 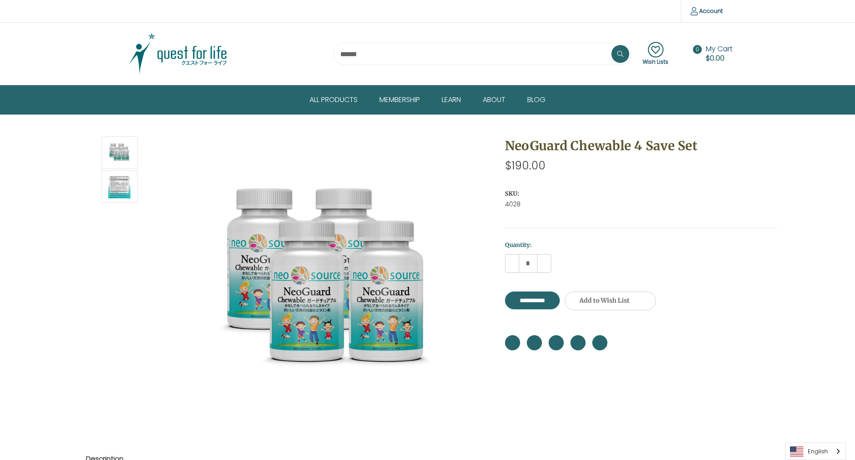 I want to click on a: Blog, so click(x=536, y=100).